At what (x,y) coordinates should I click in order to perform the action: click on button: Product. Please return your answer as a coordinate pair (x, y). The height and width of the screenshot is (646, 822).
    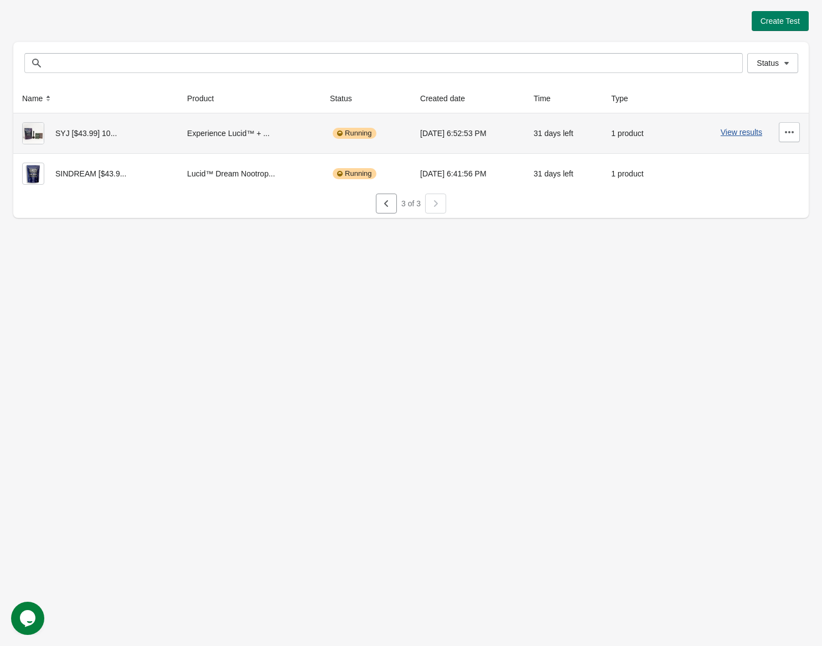
    Looking at the image, I should click on (206, 99).